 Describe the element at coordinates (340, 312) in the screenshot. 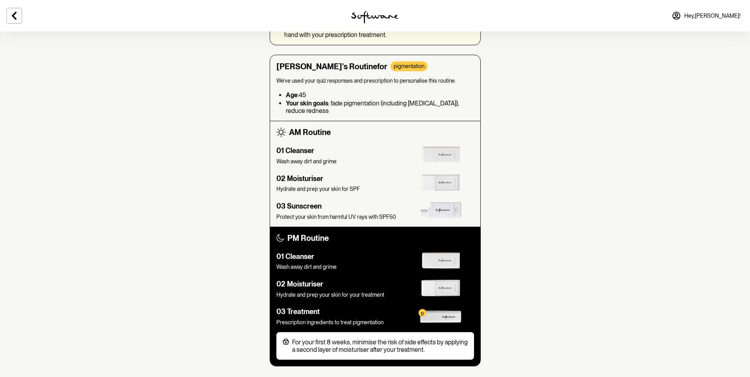

I see `h6: 03 Treatment` at that location.